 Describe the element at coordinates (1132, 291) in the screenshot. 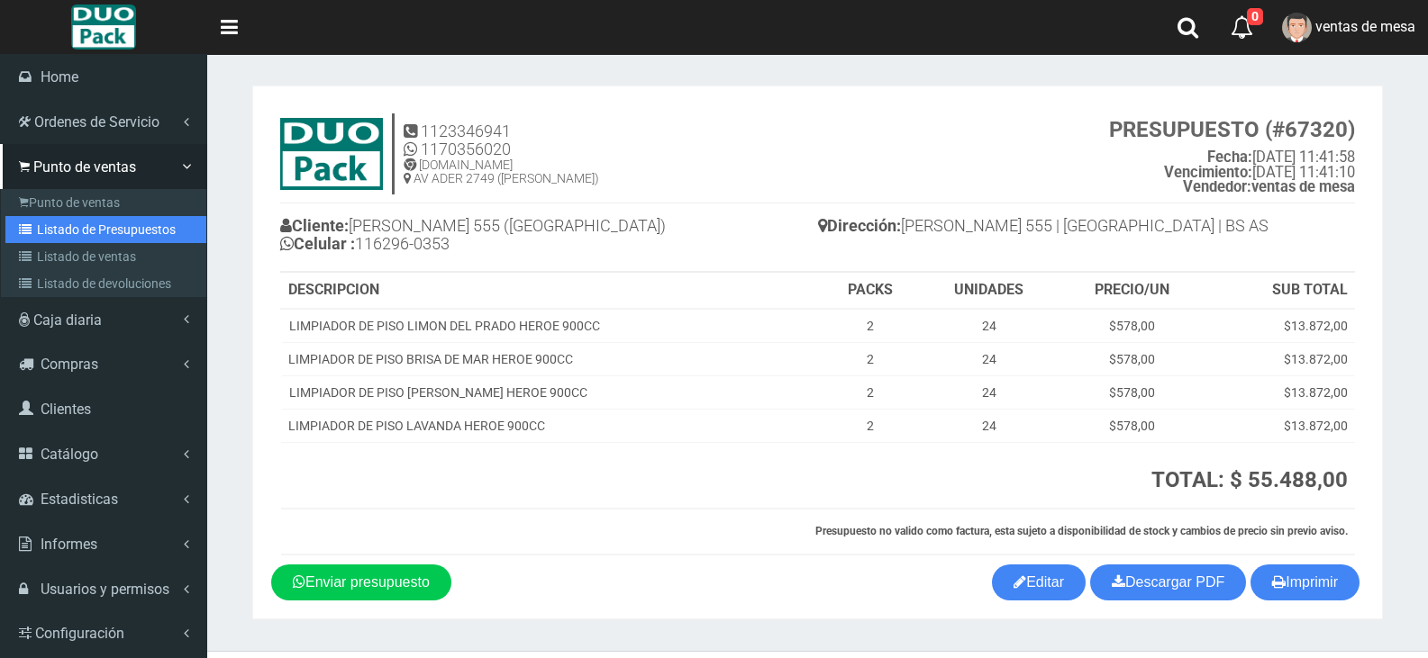

I see `th: PRECIO/UN` at that location.